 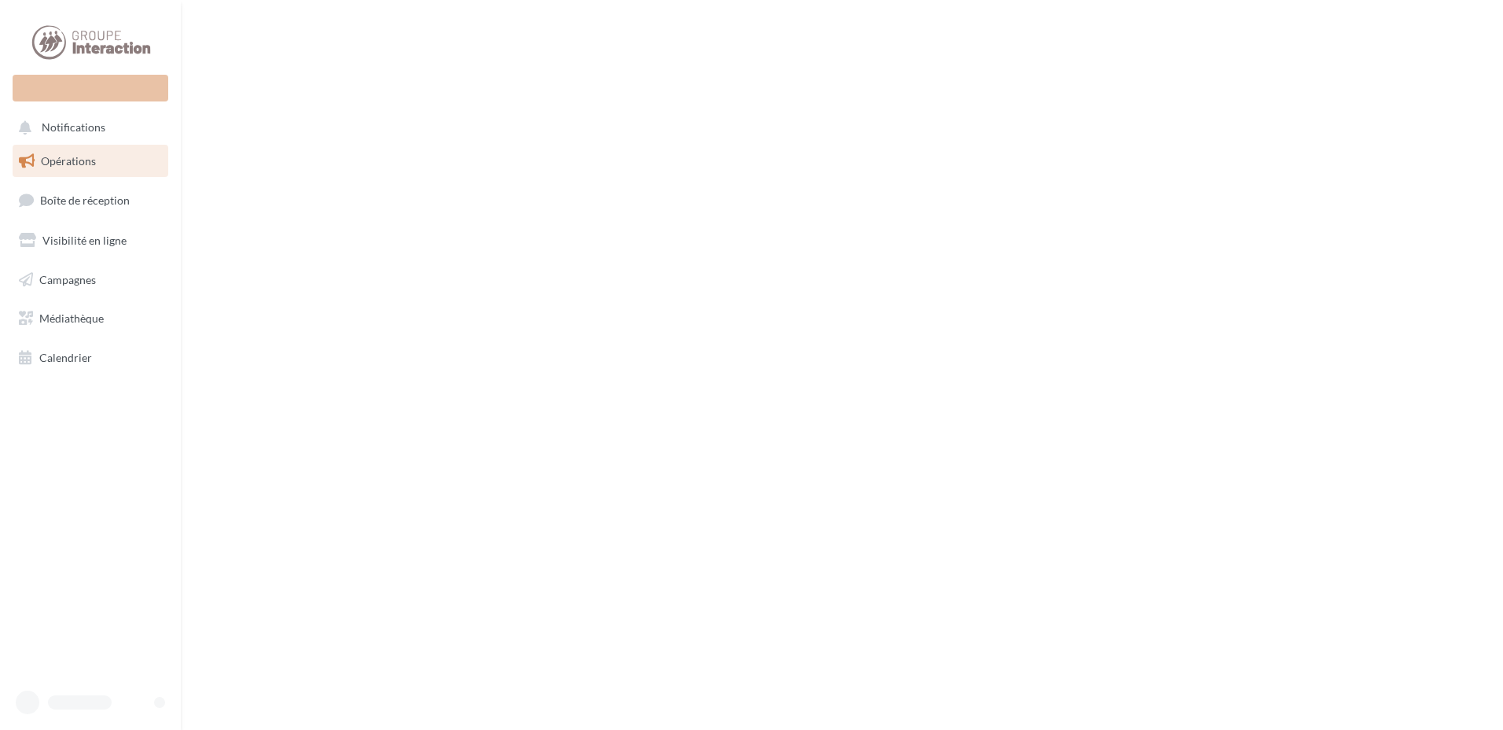 I want to click on span: Boîte de réception, so click(x=85, y=200).